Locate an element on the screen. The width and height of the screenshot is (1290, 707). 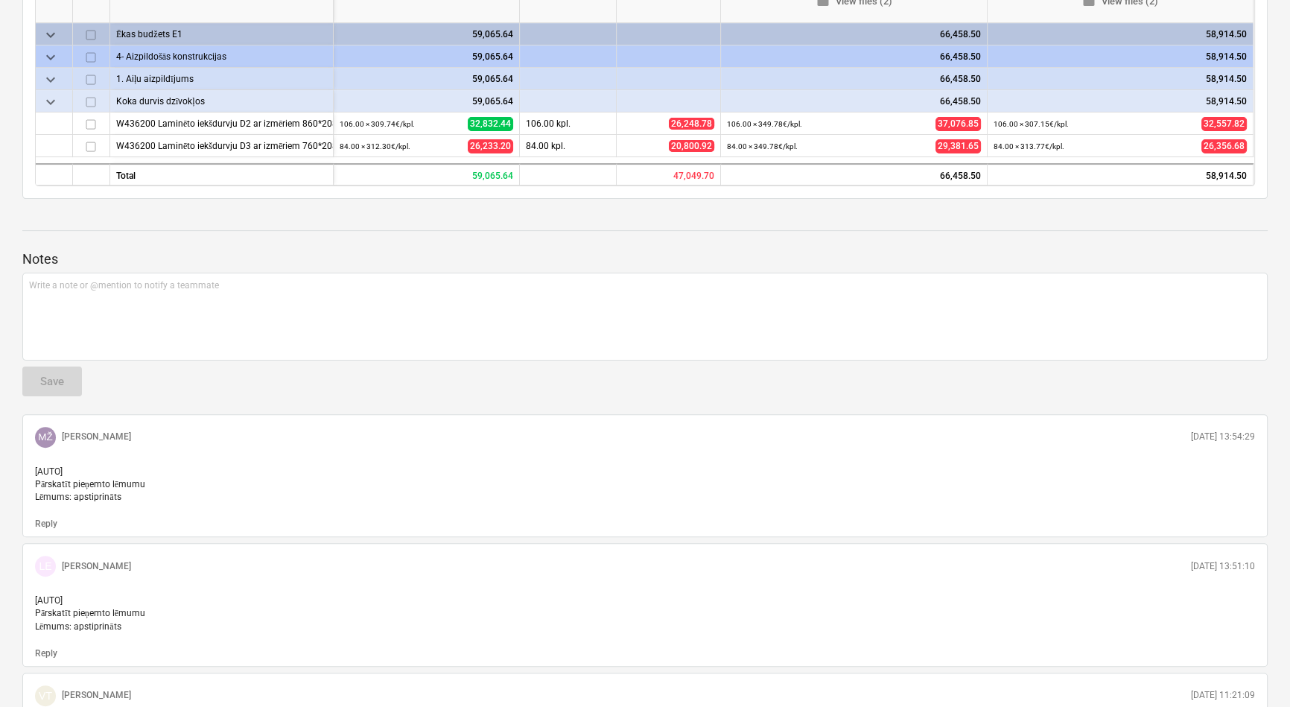
span: 32,832.44 is located at coordinates (490, 124).